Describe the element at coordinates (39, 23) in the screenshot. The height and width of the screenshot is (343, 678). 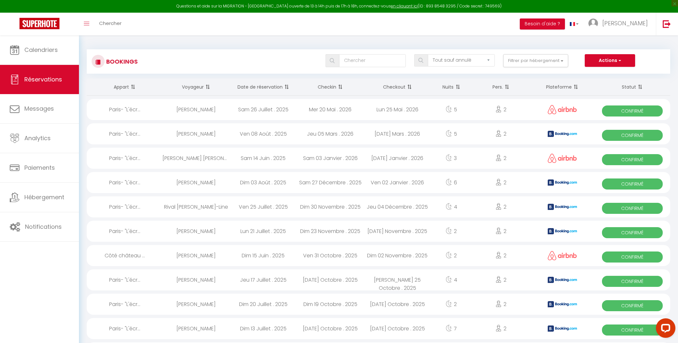
I see `img: Super Booking` at that location.